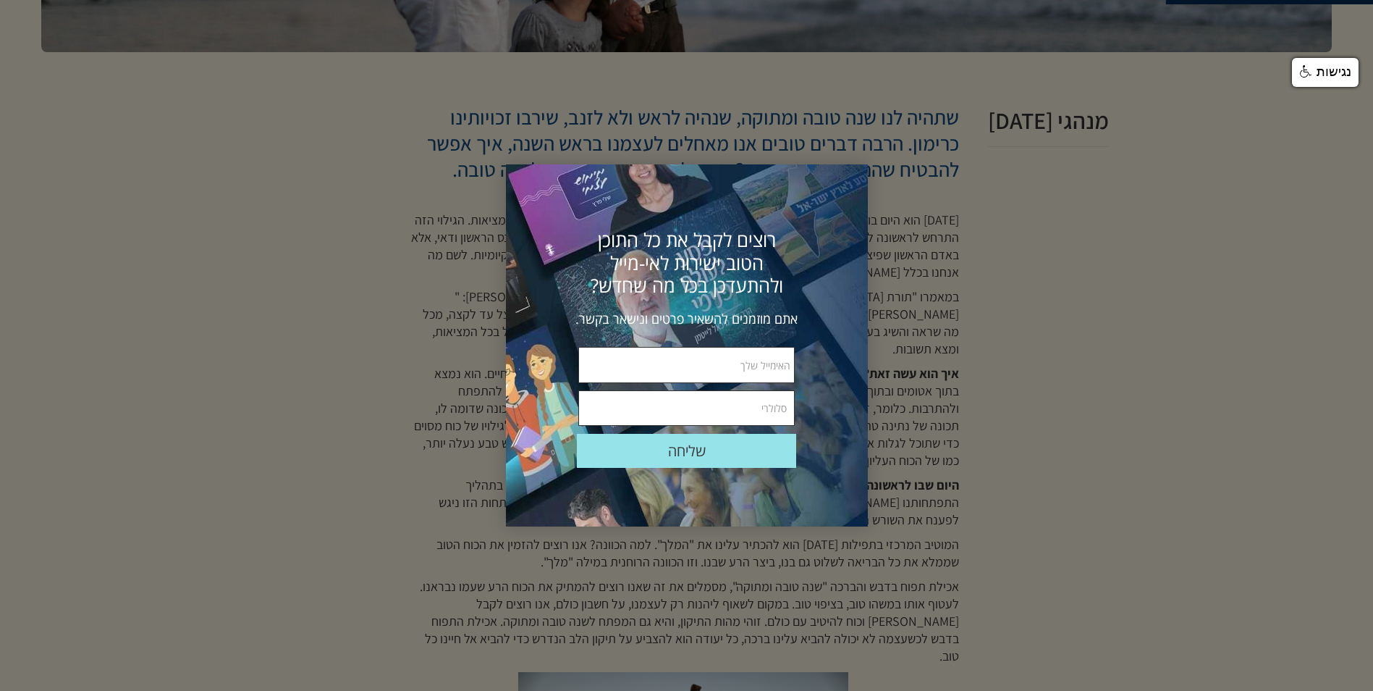  Describe the element at coordinates (687, 262) in the screenshot. I see `div: רוצים לקבל את כל התוכן הטוב ישירות לאי-מייל ולהתעדכן בכל מה שחדש?` at that location.